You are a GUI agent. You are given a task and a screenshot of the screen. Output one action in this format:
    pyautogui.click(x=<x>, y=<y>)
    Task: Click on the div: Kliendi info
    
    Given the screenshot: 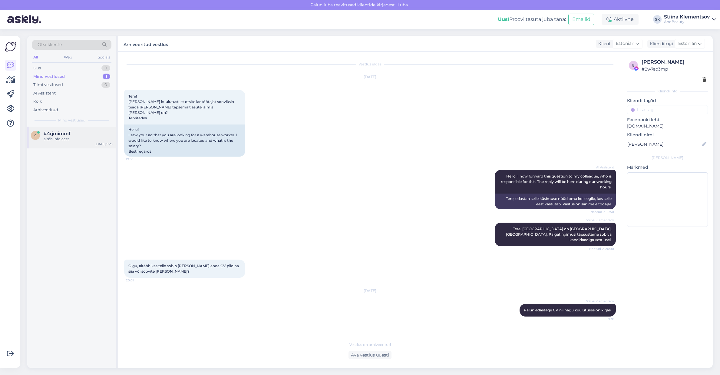 What is the action you would take?
    pyautogui.click(x=667, y=91)
    